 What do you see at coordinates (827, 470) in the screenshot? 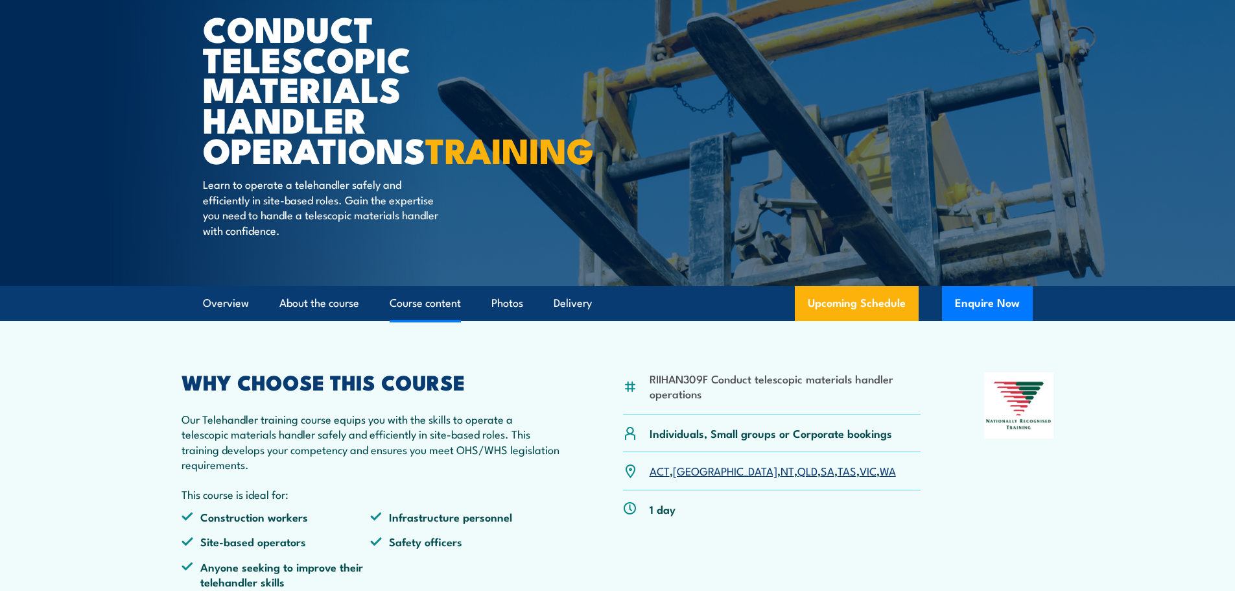
I see `a: SA` at bounding box center [827, 470].